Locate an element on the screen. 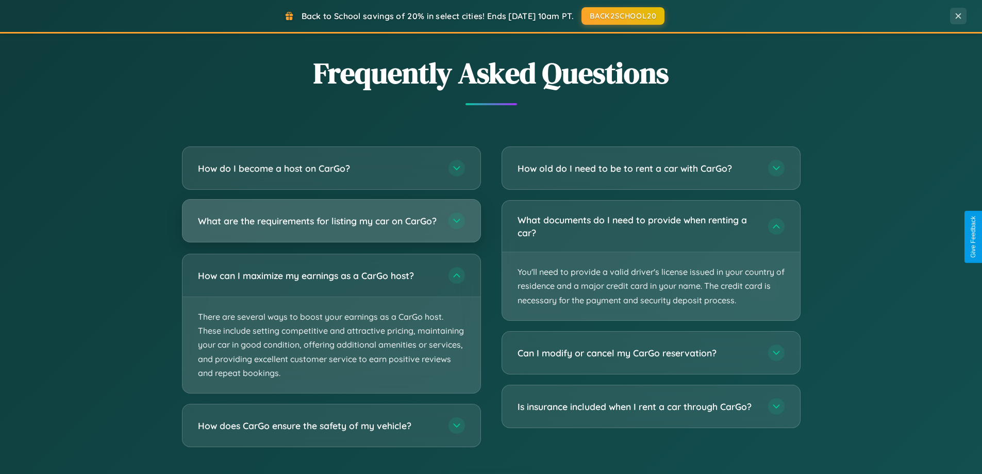 The height and width of the screenshot is (474, 982). h3: Can I modify or cancel my CarGo reservation? is located at coordinates (638, 353).